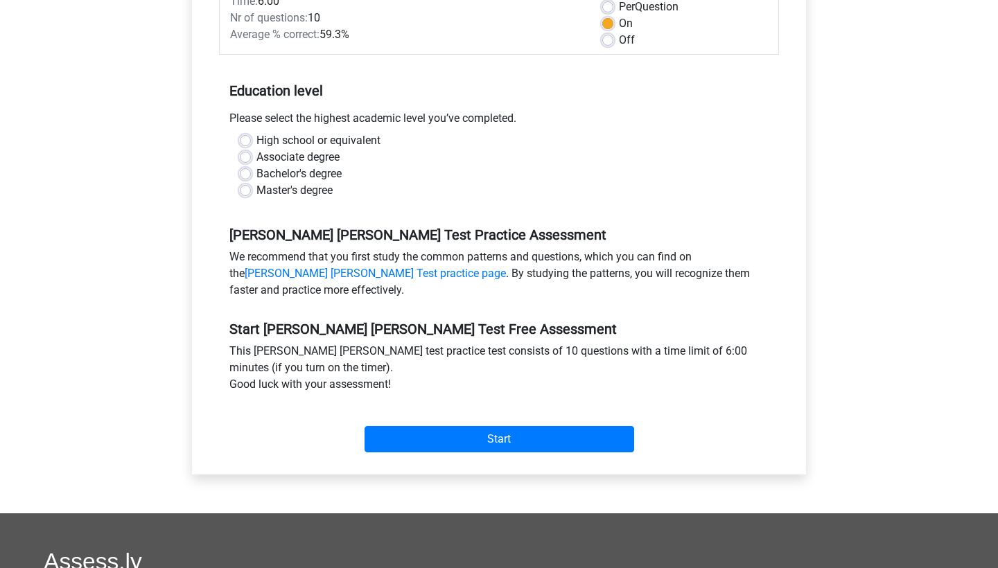 The width and height of the screenshot is (998, 568). What do you see at coordinates (405, 35) in the screenshot?
I see `div: 59.3%` at bounding box center [405, 35].